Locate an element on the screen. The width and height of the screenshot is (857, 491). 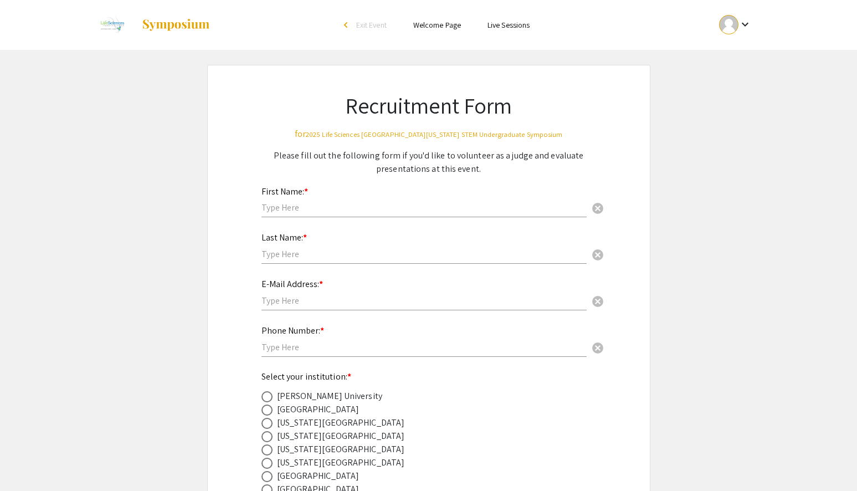
mat-label: Last Name: is located at coordinates (284, 237).